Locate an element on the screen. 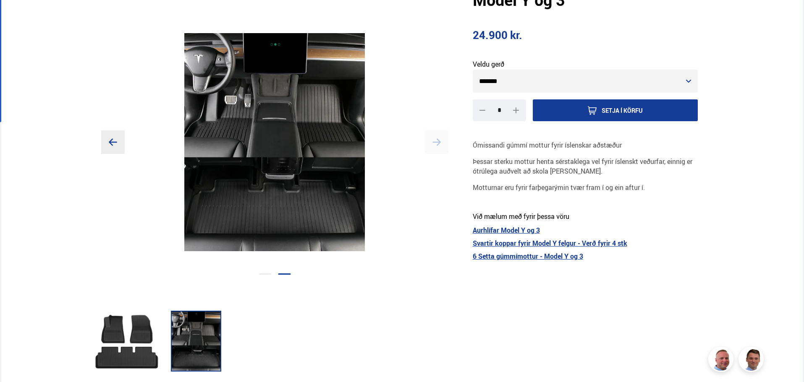 The width and height of the screenshot is (804, 382). p: Við mælum með fyrir þessa vöru is located at coordinates (585, 217).